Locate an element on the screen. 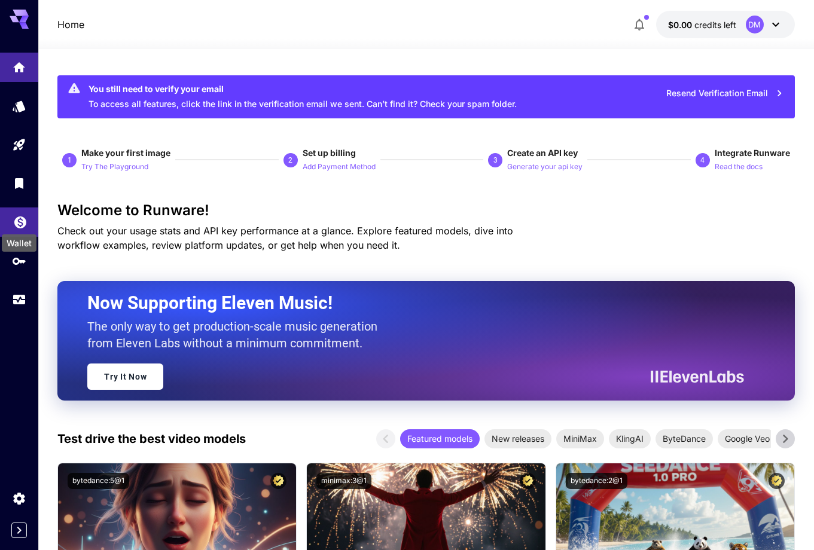 This screenshot has height=550, width=814. div: New releases is located at coordinates (518, 439).